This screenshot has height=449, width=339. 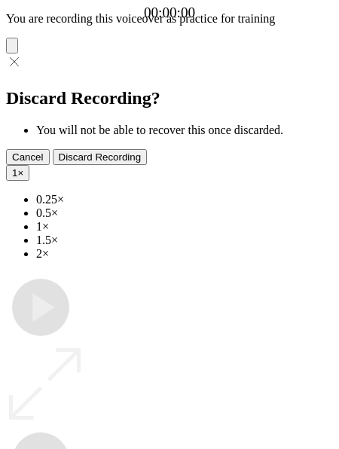 What do you see at coordinates (185, 200) in the screenshot?
I see `li: 0.25×` at bounding box center [185, 200].